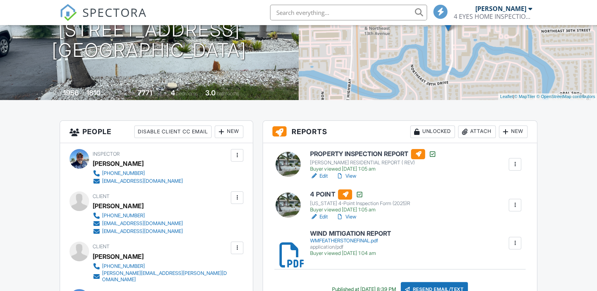 The width and height of the screenshot is (597, 291). What do you see at coordinates (350, 247) in the screenshot?
I see `div: application/pdf` at bounding box center [350, 247].